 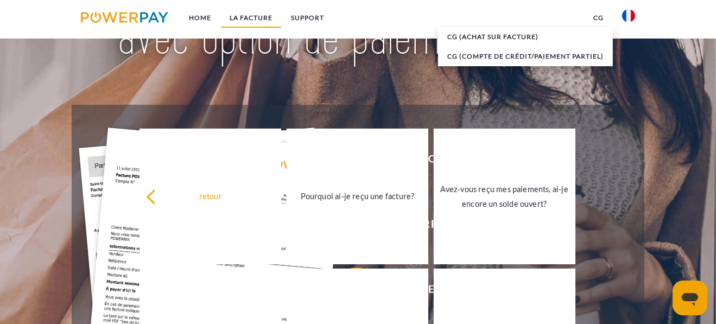 What do you see at coordinates (210, 196) in the screenshot?
I see `div: retour` at bounding box center [210, 196].